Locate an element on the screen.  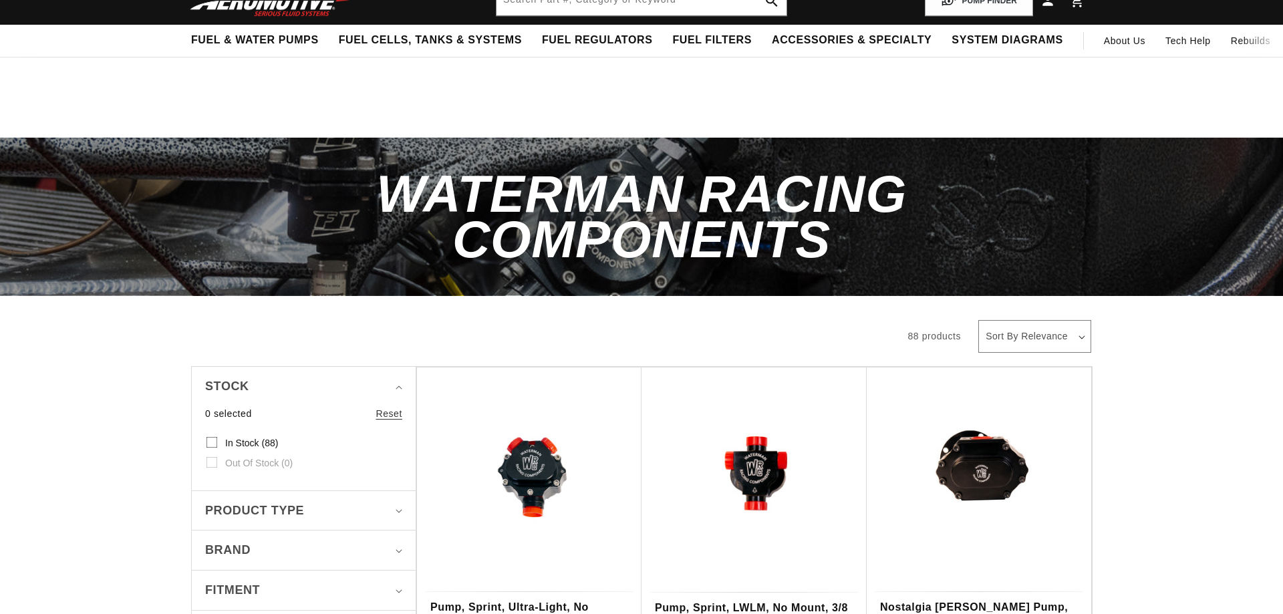
span: Rebuilds is located at coordinates (1251, 41).